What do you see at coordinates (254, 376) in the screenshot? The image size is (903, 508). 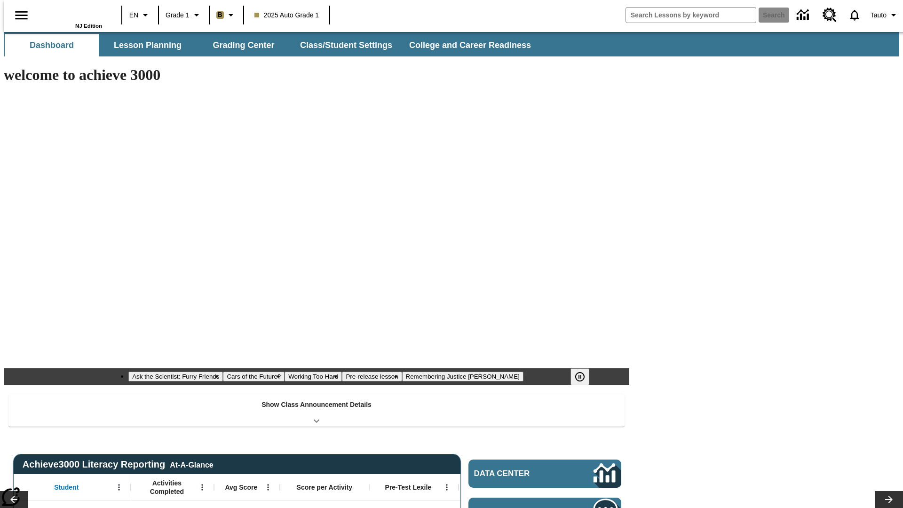 I see `button: Slide 2 Cars of the Future?` at bounding box center [254, 376].